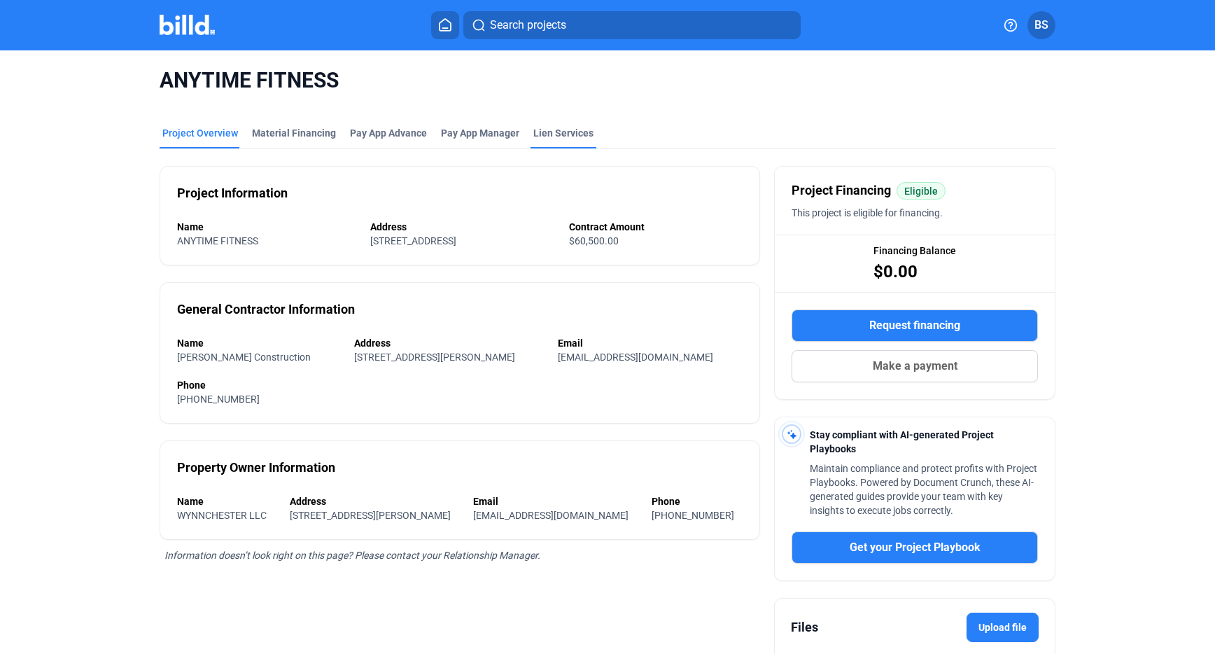 The width and height of the screenshot is (1215, 654). Describe the element at coordinates (915, 325) in the screenshot. I see `span: Request financing` at that location.